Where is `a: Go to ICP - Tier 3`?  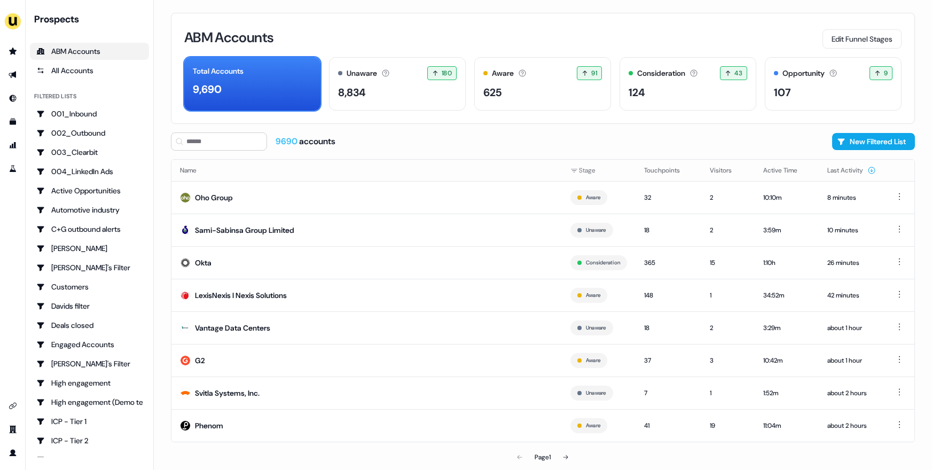
a: Go to ICP - Tier 3 is located at coordinates (89, 460).